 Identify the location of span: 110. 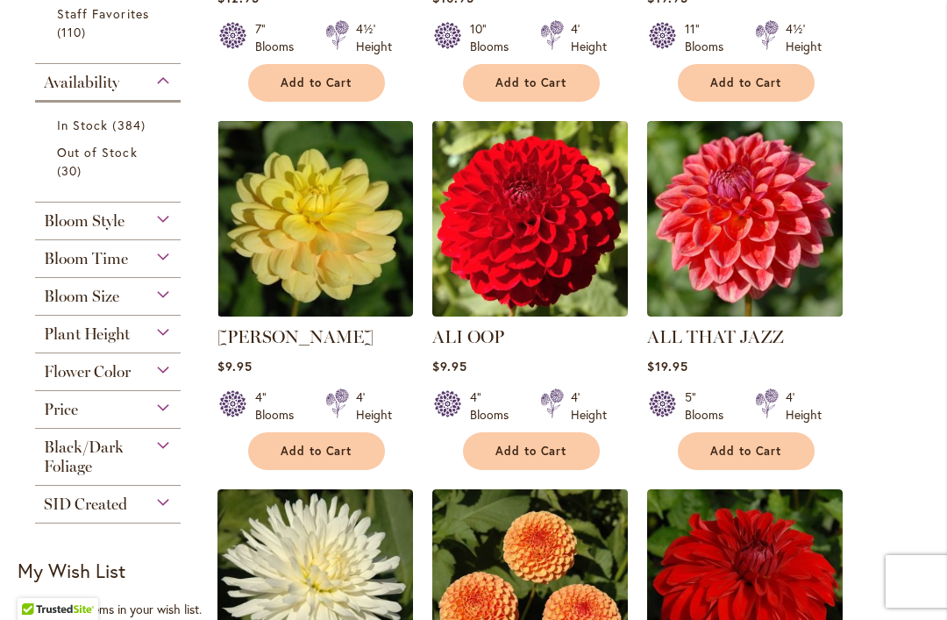
(74, 32).